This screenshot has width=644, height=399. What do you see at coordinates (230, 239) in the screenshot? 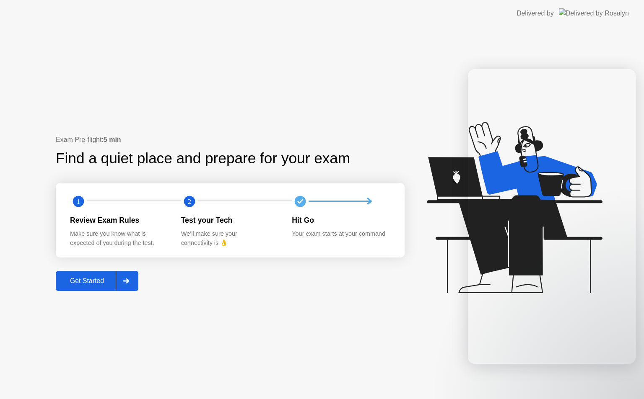
I see `div: We’ll make sure your connectivity is 👌` at bounding box center [230, 239].